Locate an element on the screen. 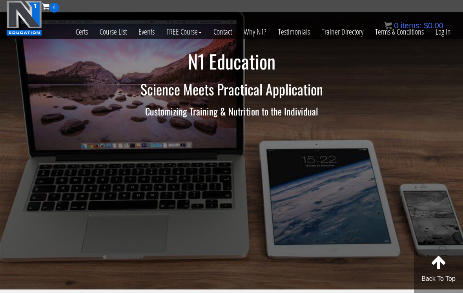  h2: Science Meets Practical Application is located at coordinates (231, 89).